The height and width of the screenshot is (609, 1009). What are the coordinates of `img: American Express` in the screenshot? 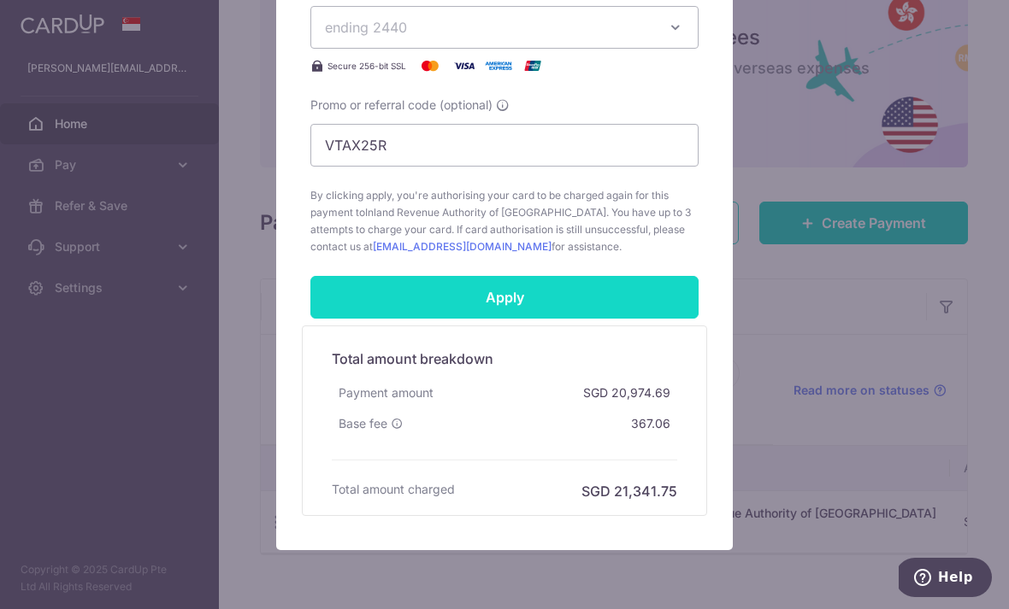 It's located at (498, 66).